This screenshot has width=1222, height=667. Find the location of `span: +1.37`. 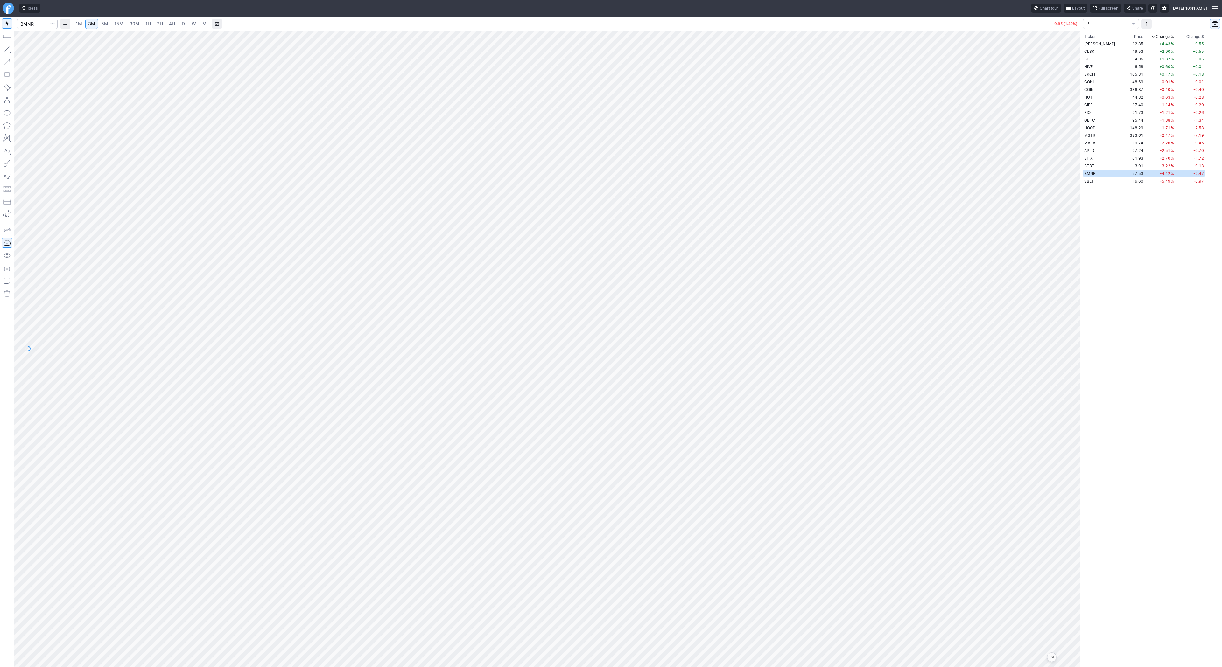

span: +1.37 is located at coordinates (1164, 59).